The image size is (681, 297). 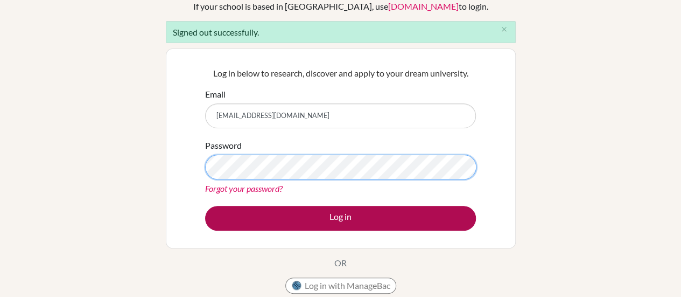 I want to click on div: Signed out successfully., so click(x=341, y=32).